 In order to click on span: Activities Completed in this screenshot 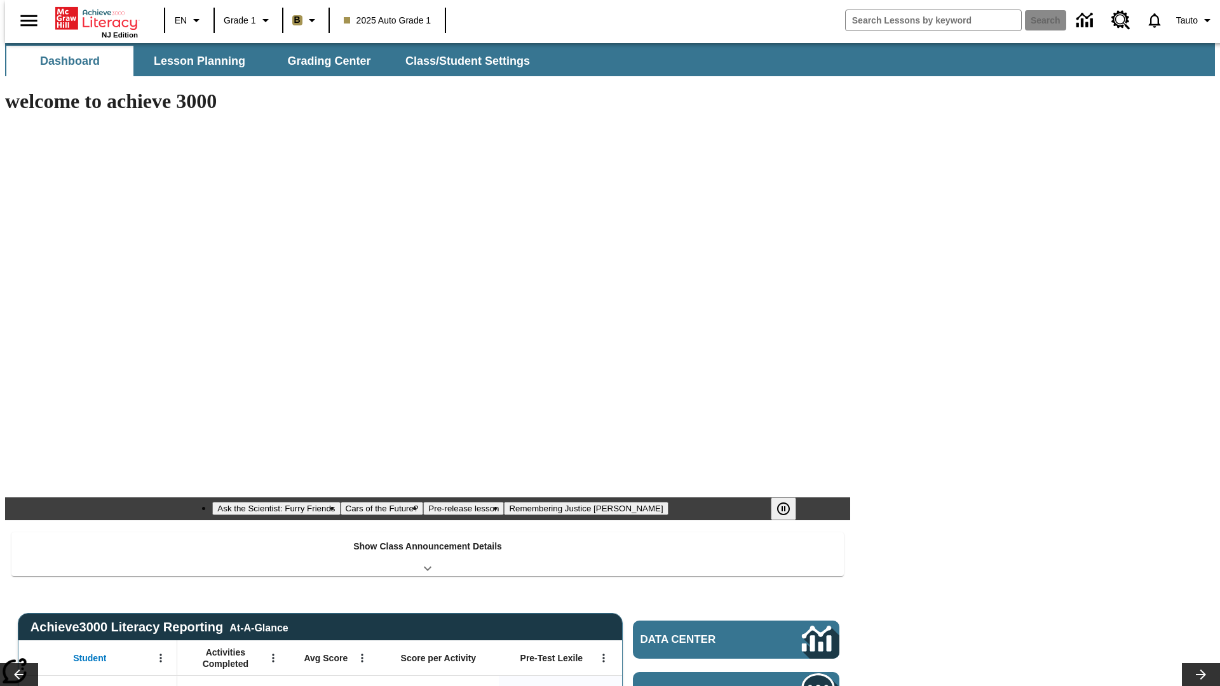, I will do `click(226, 658)`.